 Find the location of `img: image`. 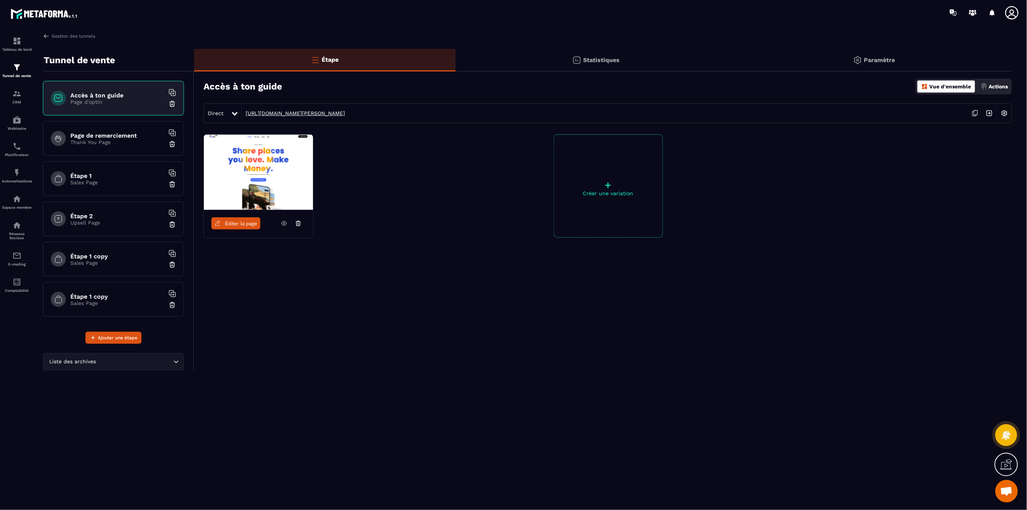

img: image is located at coordinates (259, 172).